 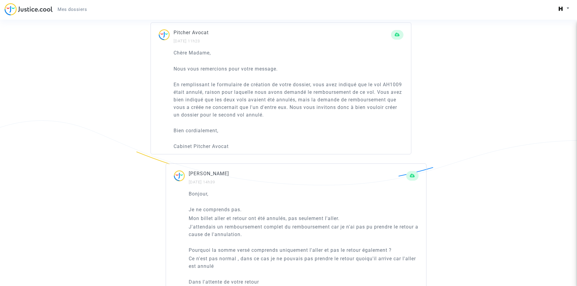 I want to click on p: Mon billet aller et retour ont été annulés, pas seulement l'aller., so click(x=304, y=219).